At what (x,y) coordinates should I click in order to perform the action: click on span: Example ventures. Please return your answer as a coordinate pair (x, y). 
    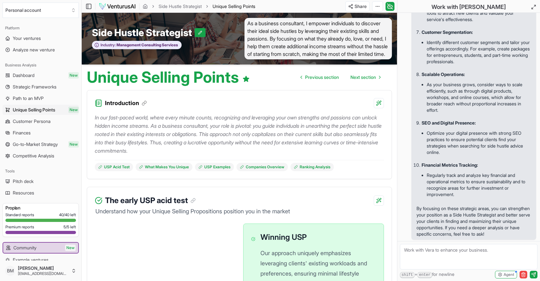
    Looking at the image, I should click on (31, 260).